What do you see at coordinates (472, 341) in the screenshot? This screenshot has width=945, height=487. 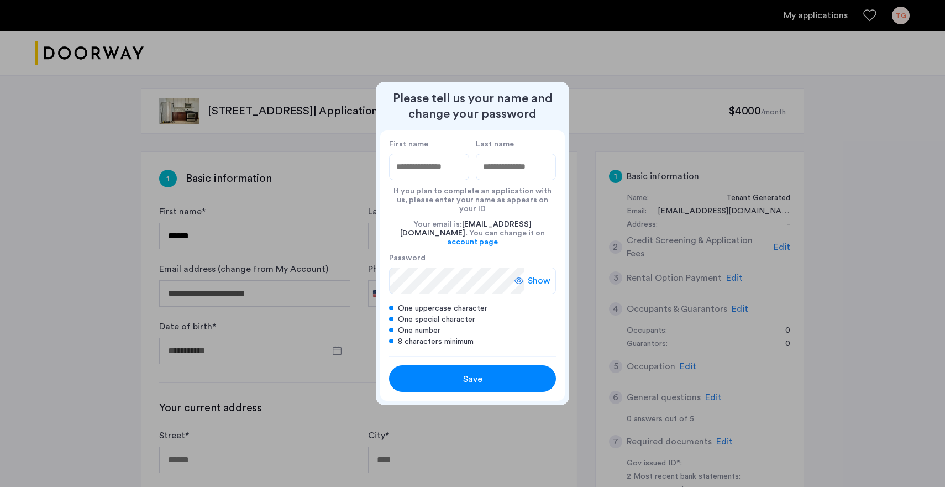 I see `div: 8 characters minimum` at bounding box center [472, 341].